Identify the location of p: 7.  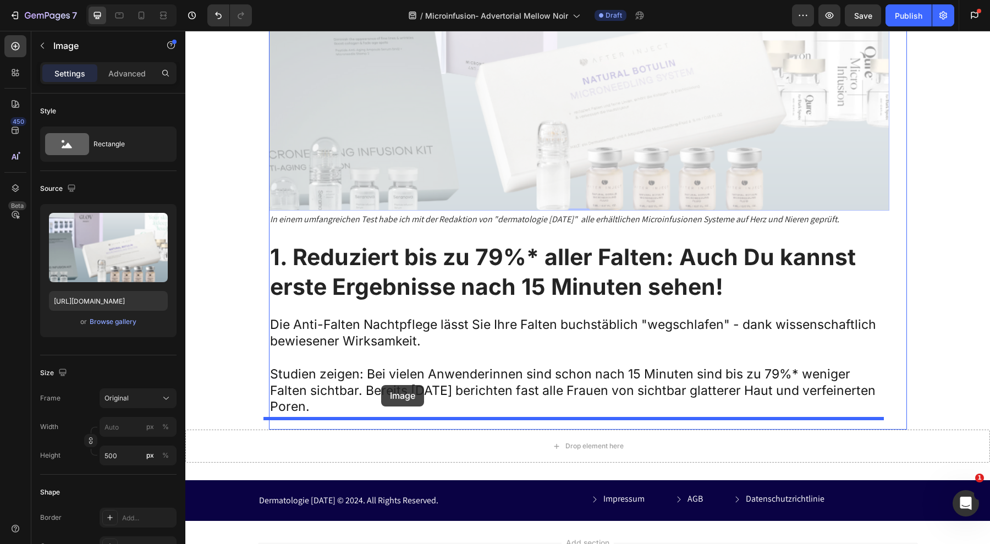
(74, 15).